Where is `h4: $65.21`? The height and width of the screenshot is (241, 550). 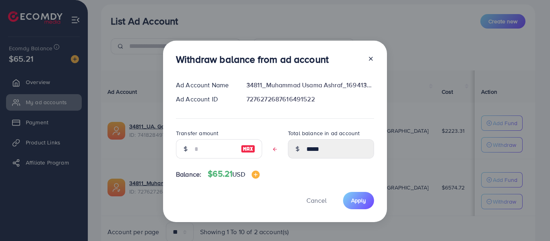 h4: $65.21 is located at coordinates (233, 174).